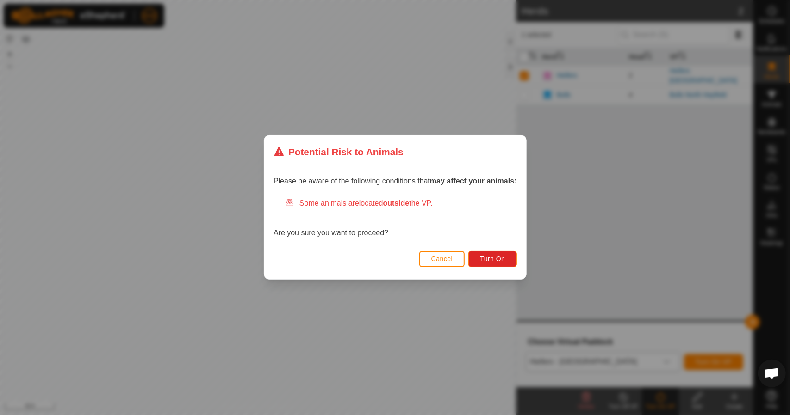 Image resolution: width=790 pixels, height=415 pixels. I want to click on div: Are you sure you want to proceed?, so click(395, 219).